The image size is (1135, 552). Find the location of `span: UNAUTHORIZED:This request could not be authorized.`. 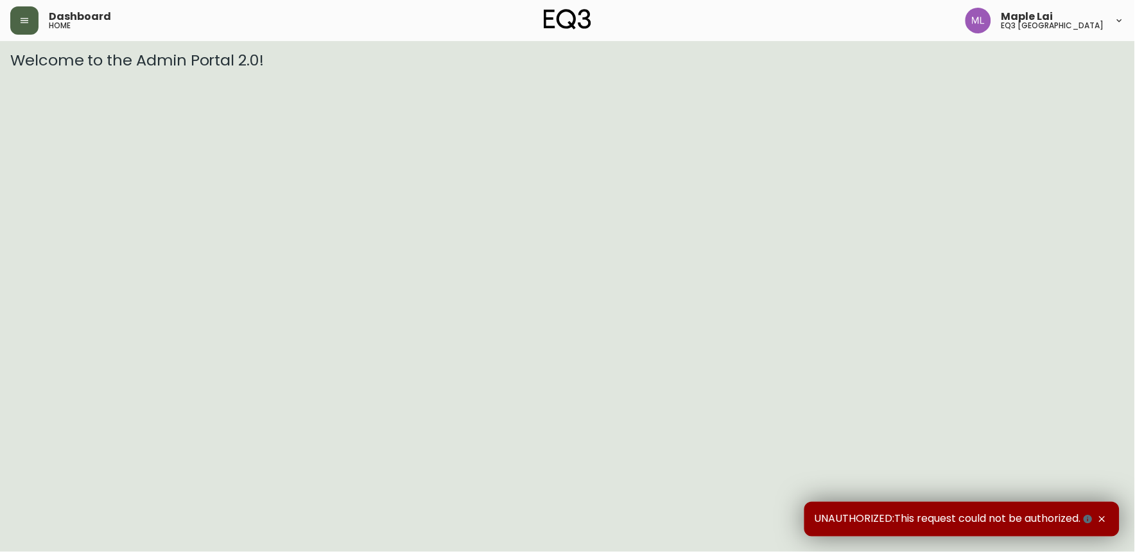

span: UNAUTHORIZED:This request could not be authorized. is located at coordinates (955, 520).